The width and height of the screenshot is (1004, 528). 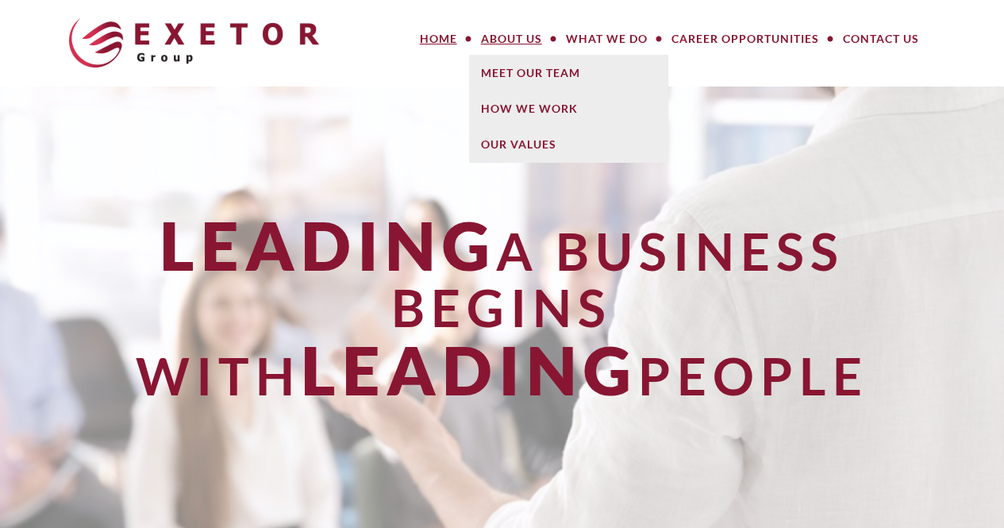 What do you see at coordinates (194, 43) in the screenshot?
I see `img: The Exetor Group` at bounding box center [194, 43].